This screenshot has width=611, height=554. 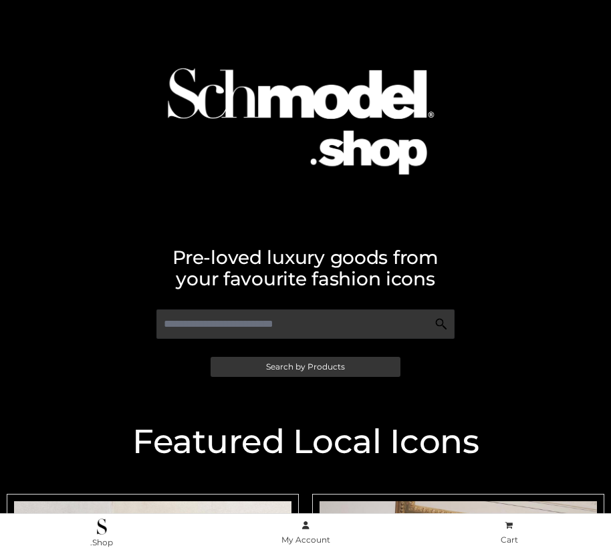 I want to click on img: Search Icon, so click(x=441, y=324).